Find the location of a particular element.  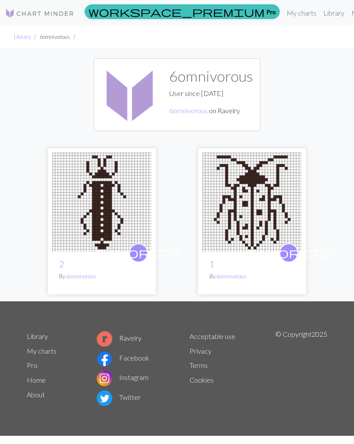

img: 6omnivorous is located at coordinates (130, 95).